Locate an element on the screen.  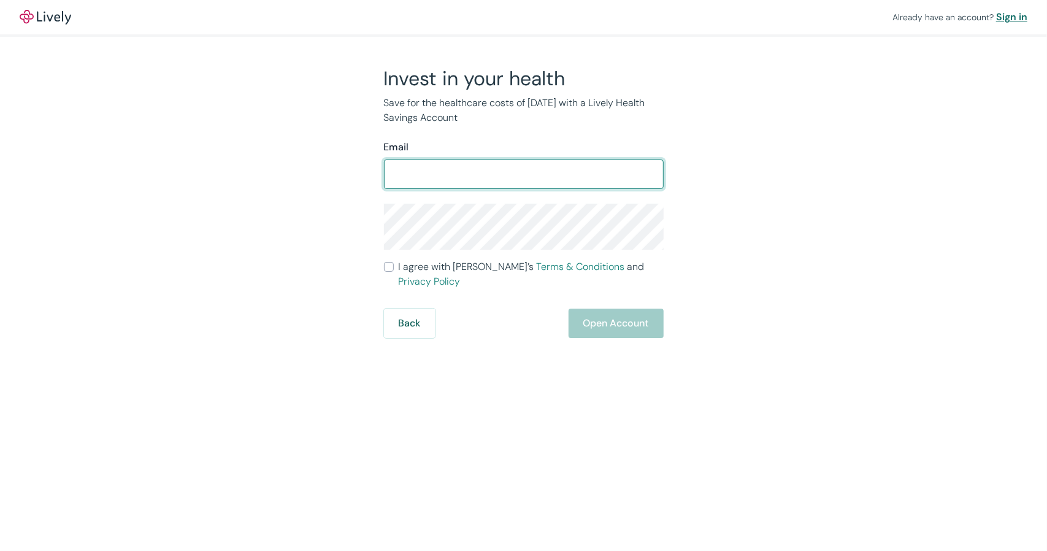
a: LivelyLively is located at coordinates (45, 17).